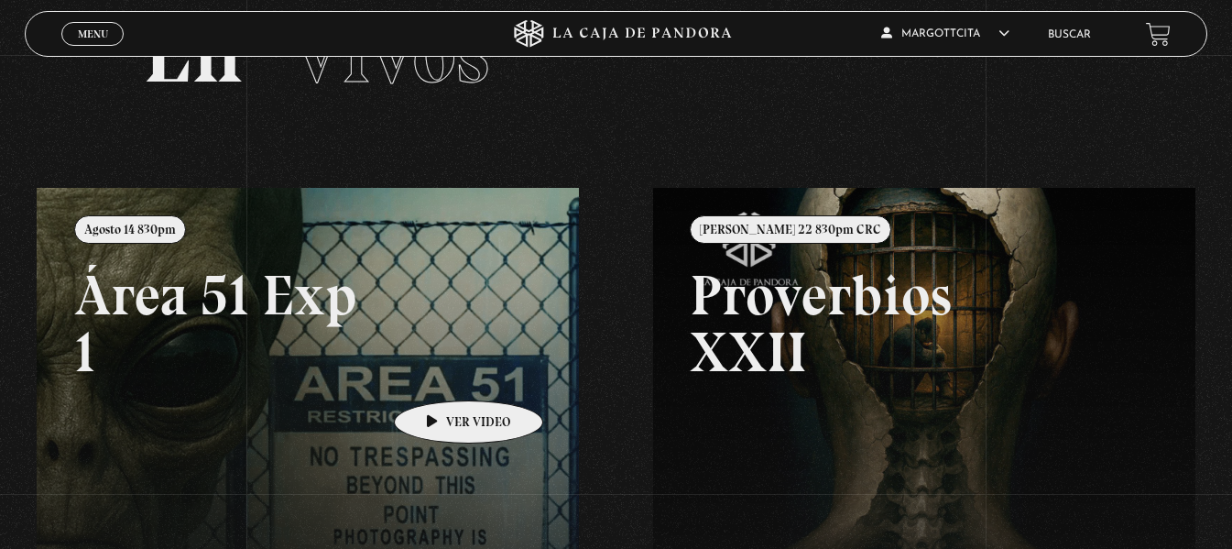 The width and height of the screenshot is (1232, 549). I want to click on span: Cerrar, so click(93, 50).